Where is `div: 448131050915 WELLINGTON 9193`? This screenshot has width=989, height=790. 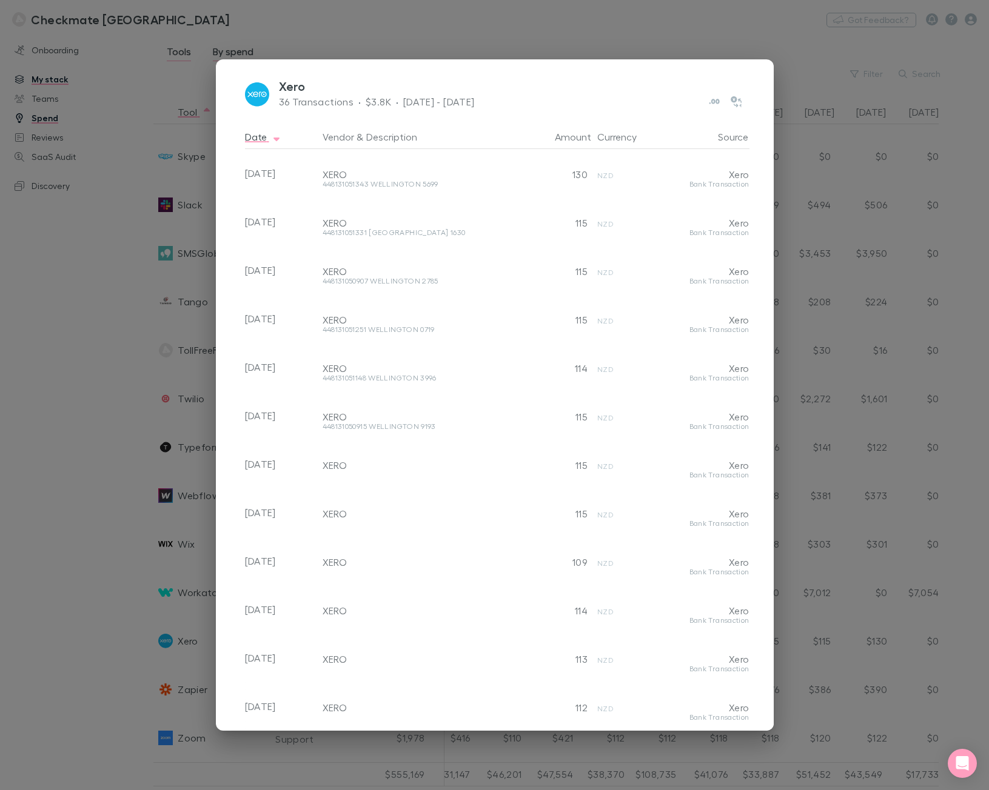
div: 448131050915 WELLINGTON 9193 is located at coordinates (419, 427).